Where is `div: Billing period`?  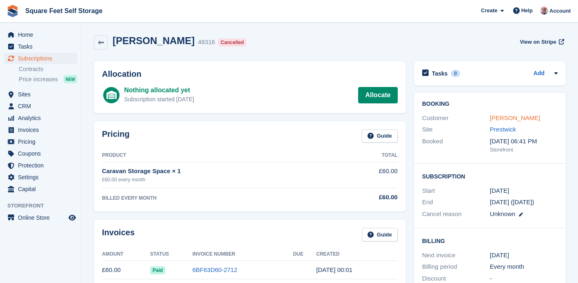 div: Billing period is located at coordinates (456, 266).